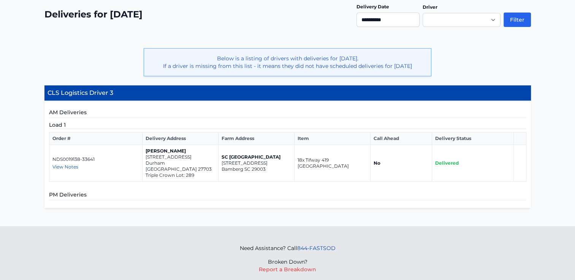 The width and height of the screenshot is (575, 280). I want to click on h4: CLS Logistics Driver 3, so click(288, 93).